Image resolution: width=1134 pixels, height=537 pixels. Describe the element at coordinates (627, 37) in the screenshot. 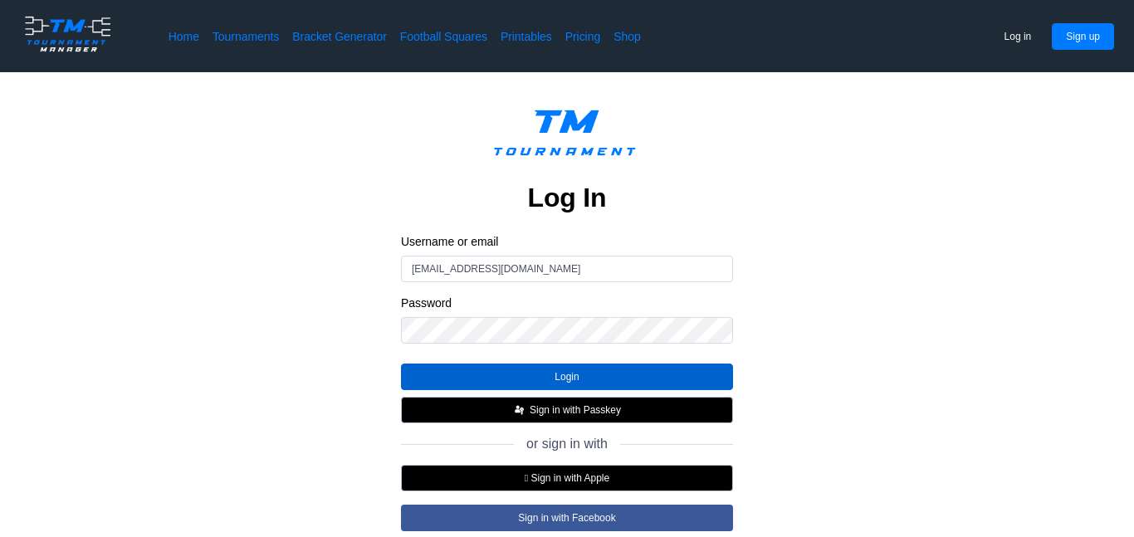

I see `a: Shop` at that location.